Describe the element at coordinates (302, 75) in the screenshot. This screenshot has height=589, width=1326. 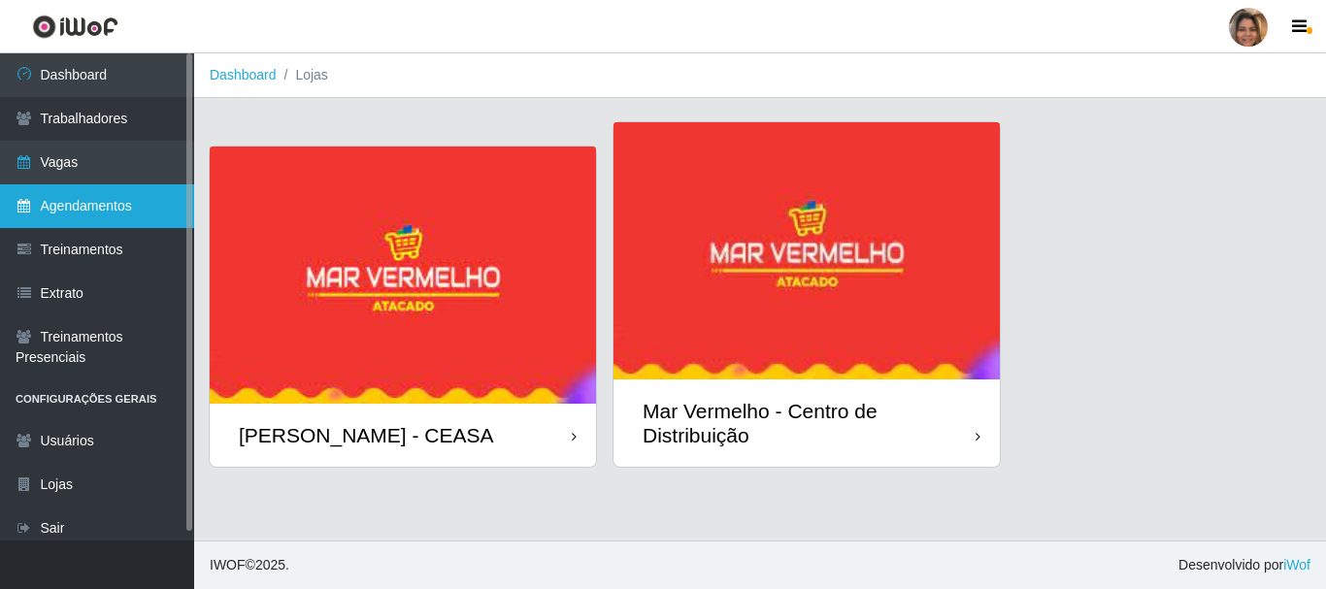
I see `li: Lojas` at that location.